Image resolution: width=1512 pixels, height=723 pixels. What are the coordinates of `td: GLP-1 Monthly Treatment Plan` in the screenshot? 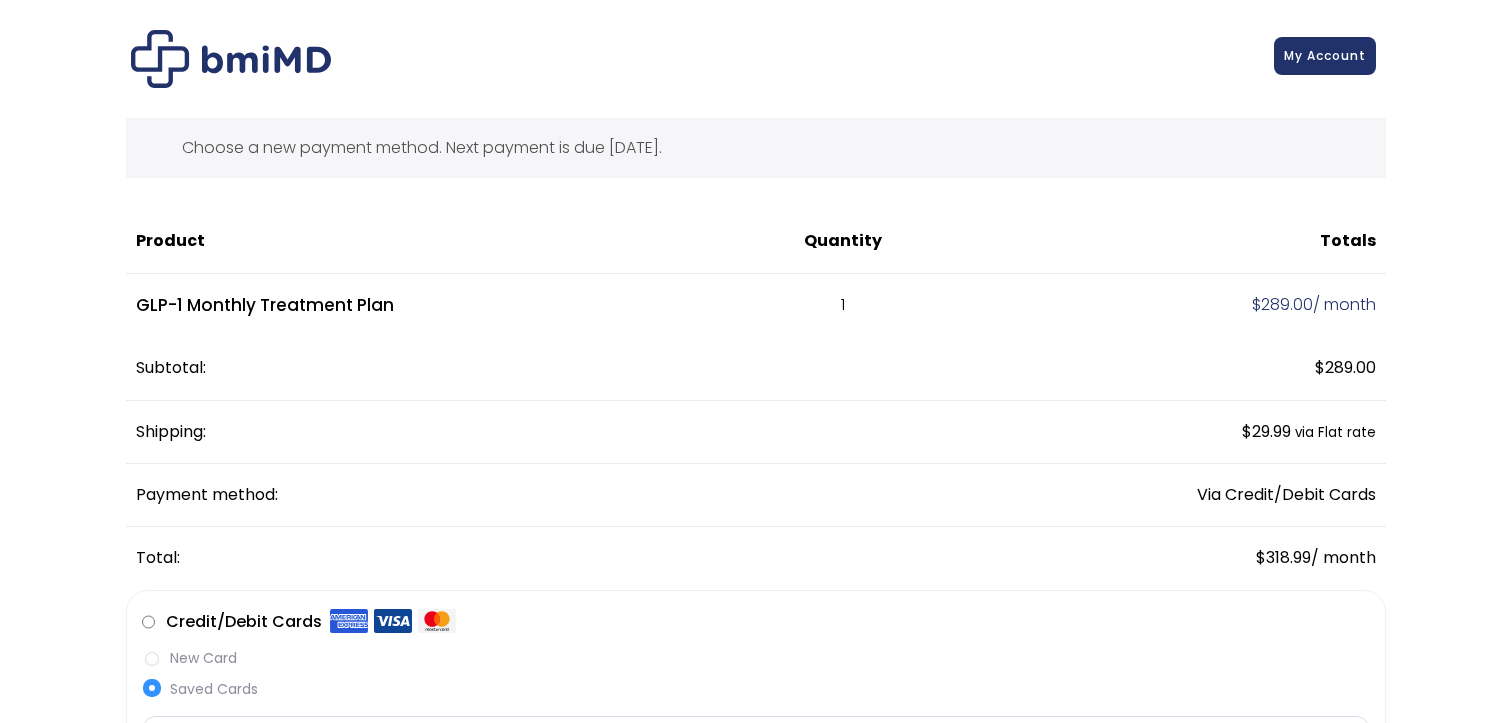 It's located at (430, 306).